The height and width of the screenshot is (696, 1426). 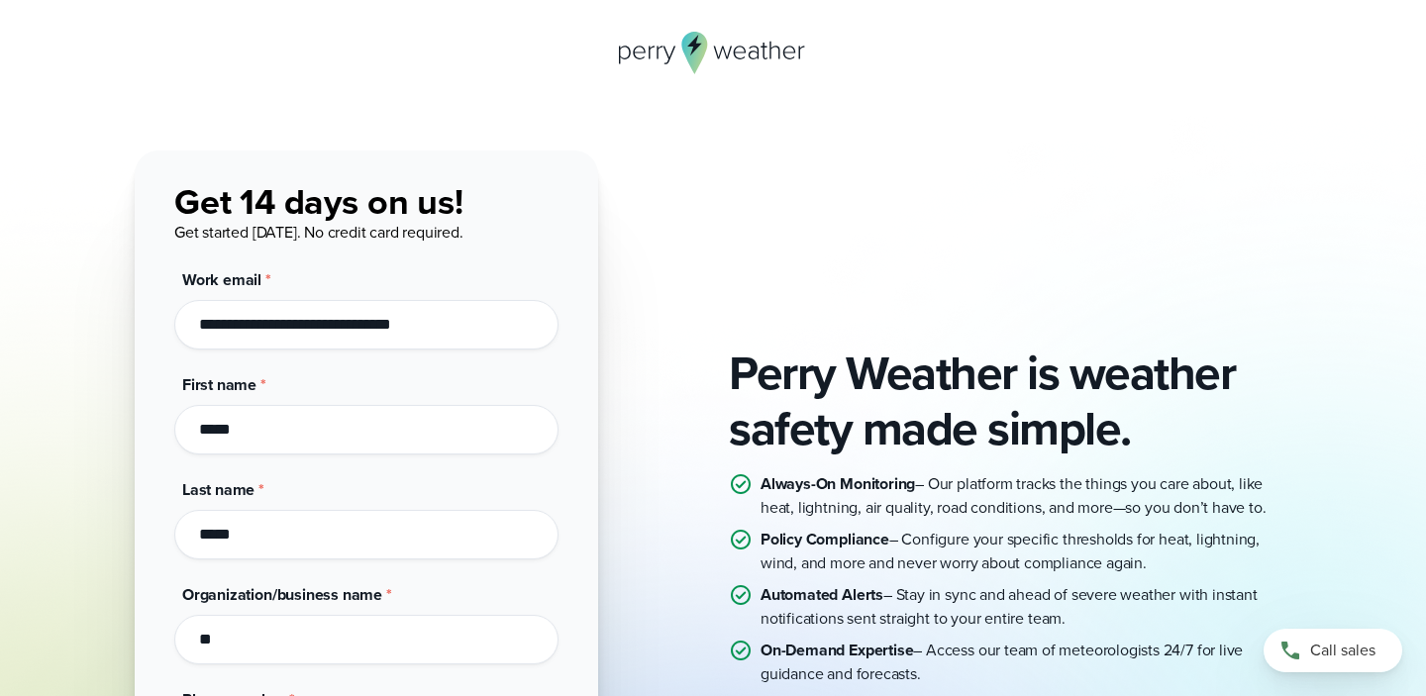 I want to click on strong: On-Demand Expertise, so click(x=837, y=650).